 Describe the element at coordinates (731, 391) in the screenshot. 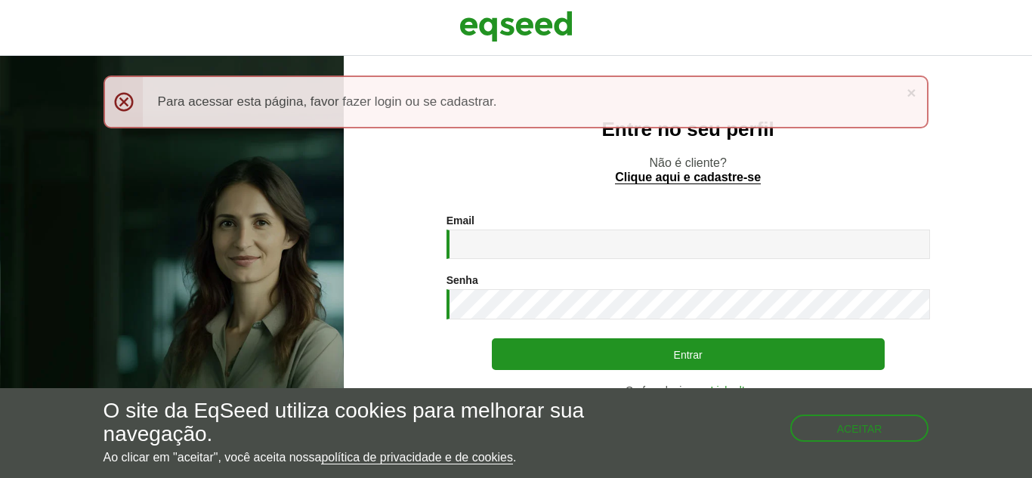

I see `a: LinkedIn` at that location.